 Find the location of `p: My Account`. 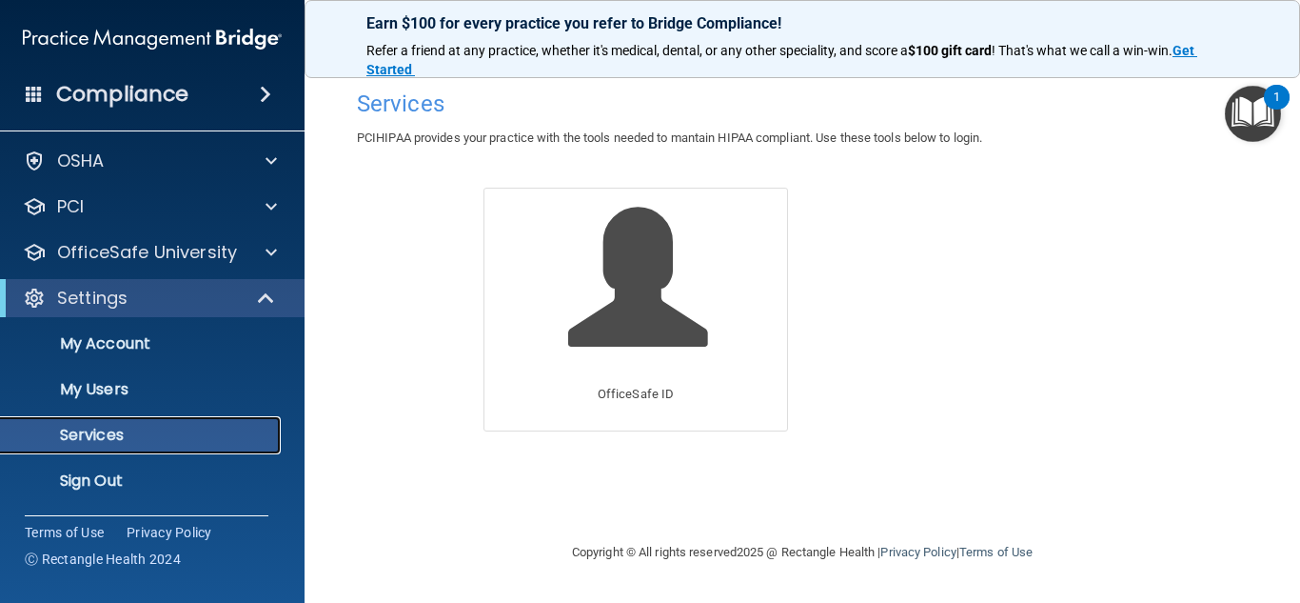

p: My Account is located at coordinates (142, 344).